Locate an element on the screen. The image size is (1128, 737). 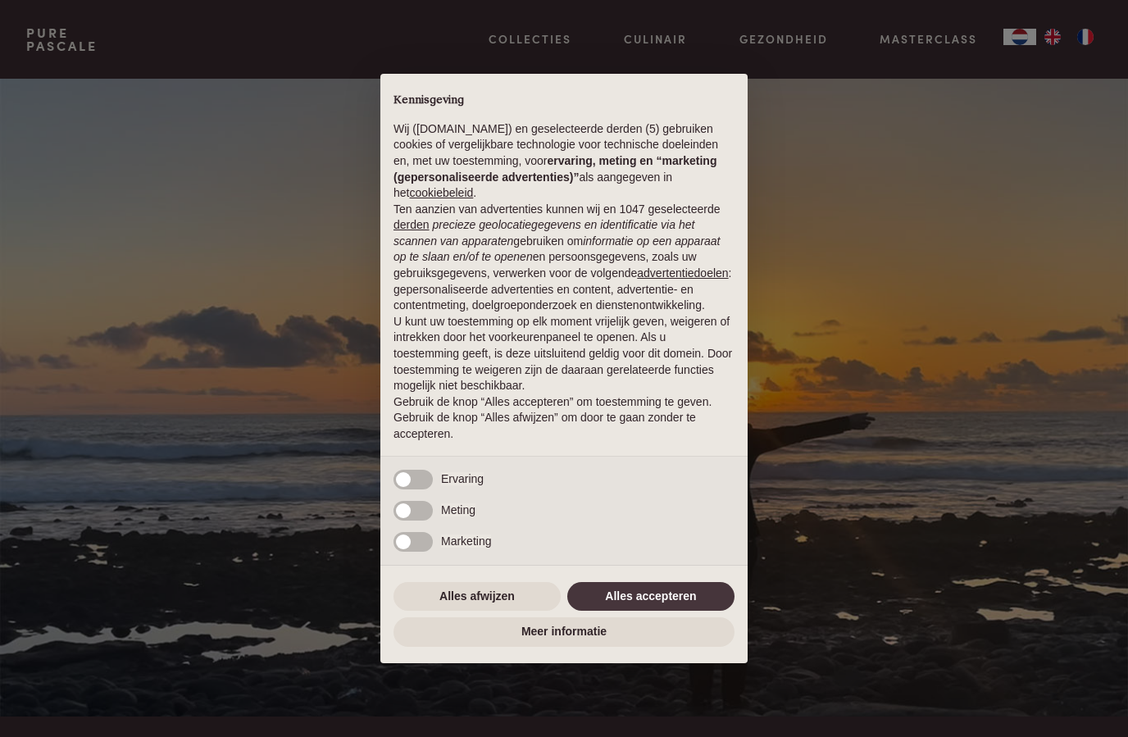
span: Meting is located at coordinates (458, 510).